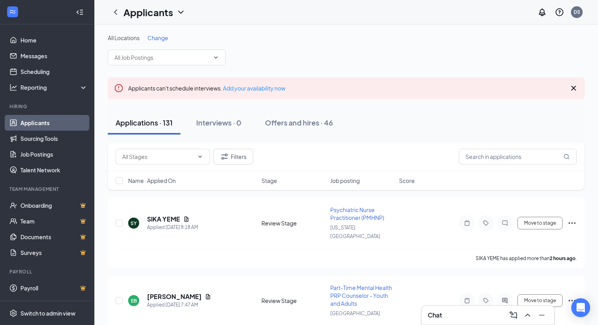  I want to click on svg: Collapse, so click(80, 12).